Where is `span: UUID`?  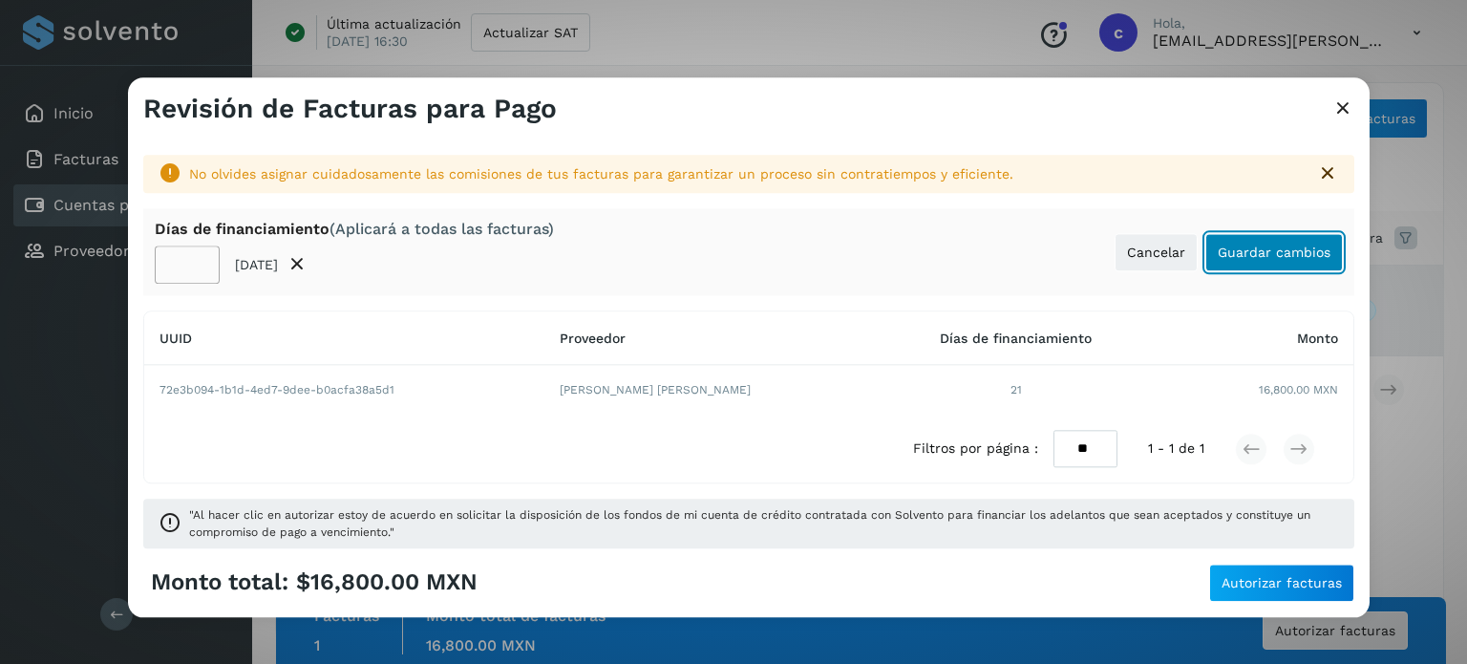
span: UUID is located at coordinates (176, 338).